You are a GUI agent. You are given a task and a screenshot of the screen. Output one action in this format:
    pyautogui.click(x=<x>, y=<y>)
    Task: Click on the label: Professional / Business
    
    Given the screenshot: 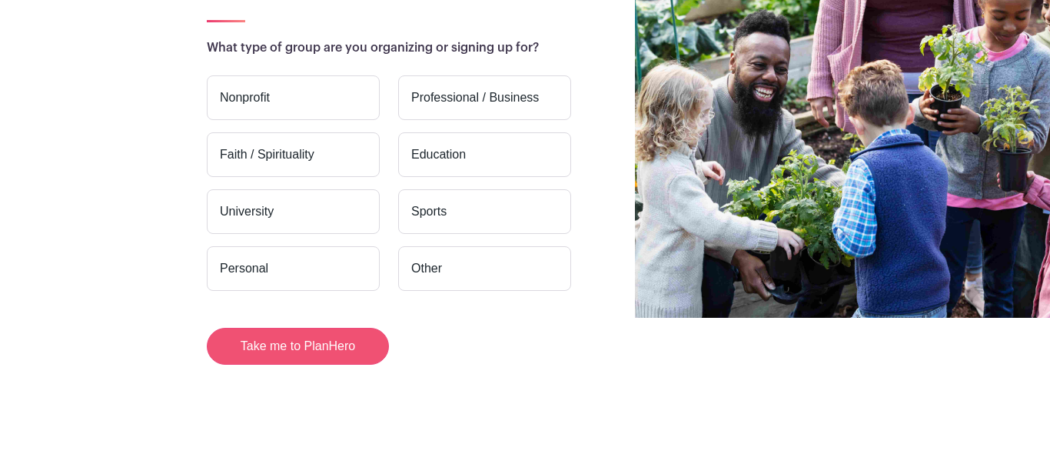 What is the action you would take?
    pyautogui.click(x=484, y=98)
    